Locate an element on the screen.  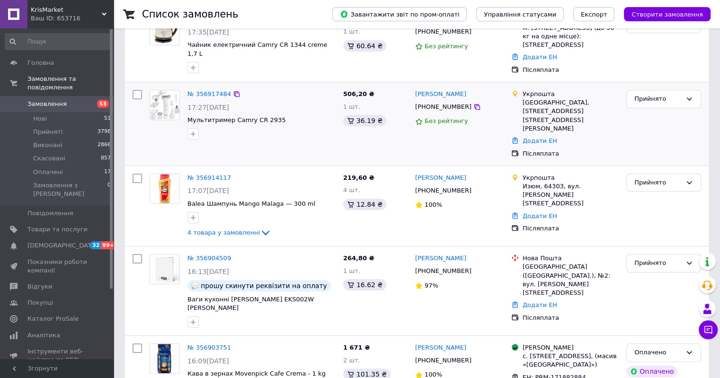
button: Завантажити звіт по пром-оплаті is located at coordinates (400, 14).